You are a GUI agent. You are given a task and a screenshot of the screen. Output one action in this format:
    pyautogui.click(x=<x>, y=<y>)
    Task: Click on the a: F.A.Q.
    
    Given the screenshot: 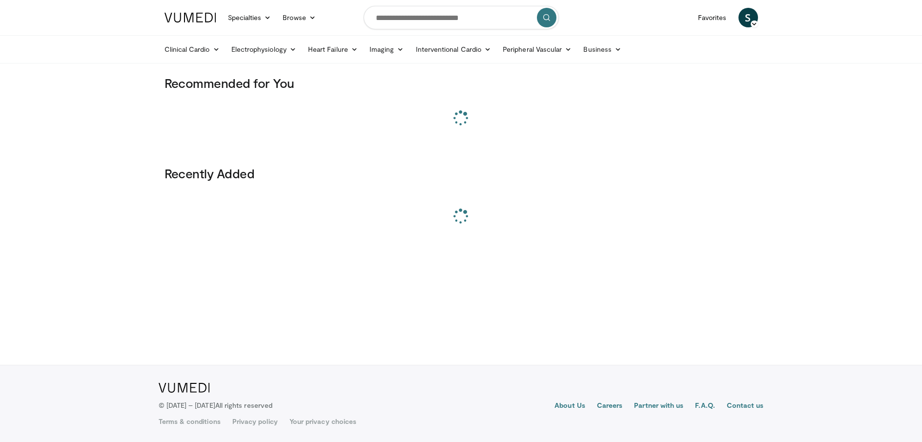 What is the action you would take?
    pyautogui.click(x=705, y=406)
    